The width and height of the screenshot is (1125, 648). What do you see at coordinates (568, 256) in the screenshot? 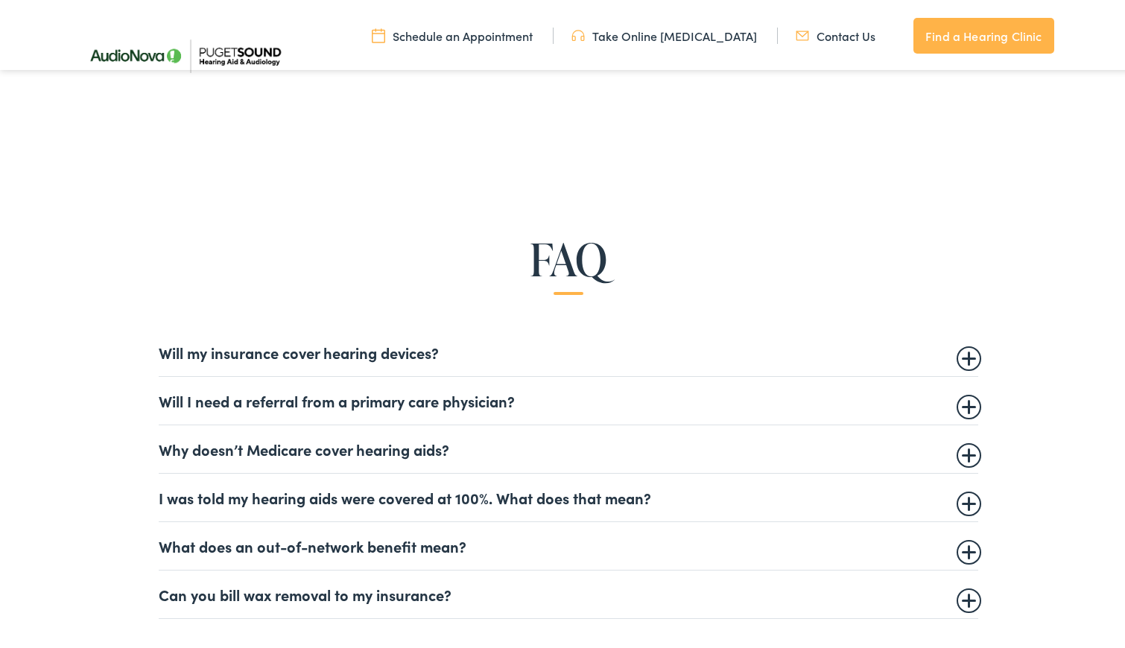
I see `h2: FAQ` at bounding box center [568, 256].